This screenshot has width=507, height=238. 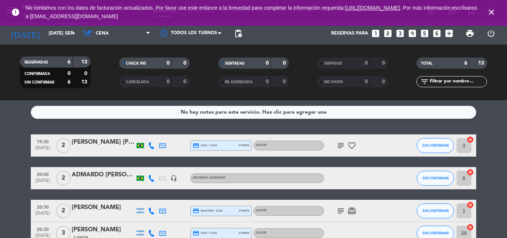 What do you see at coordinates (37, 74) in the screenshot?
I see `span: CONFIRMADA` at bounding box center [37, 74].